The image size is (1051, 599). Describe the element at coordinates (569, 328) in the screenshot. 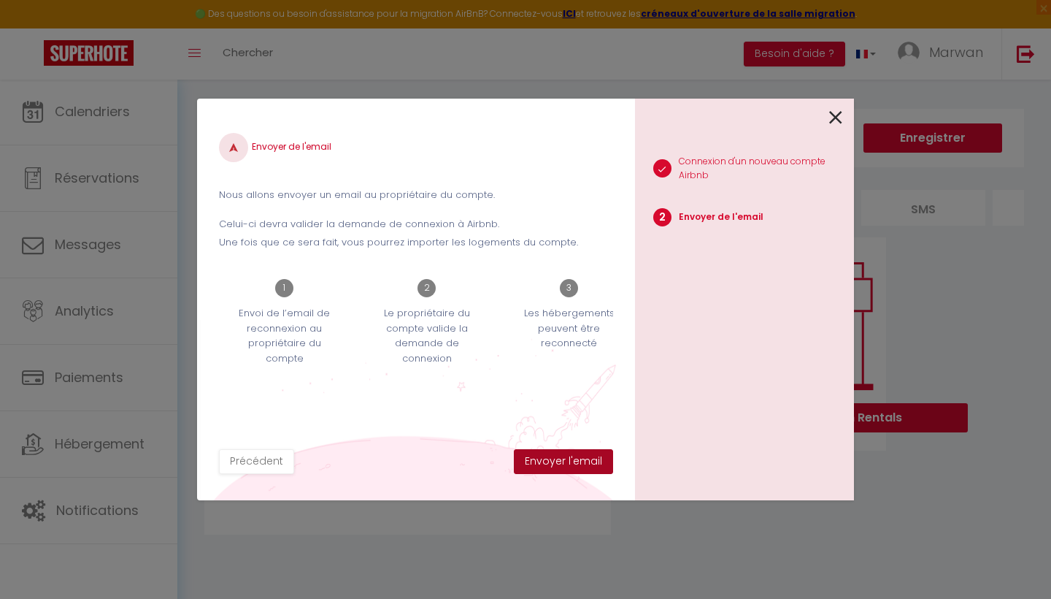

I see `p: Les hébergements peuvent être reconnecté` at that location.